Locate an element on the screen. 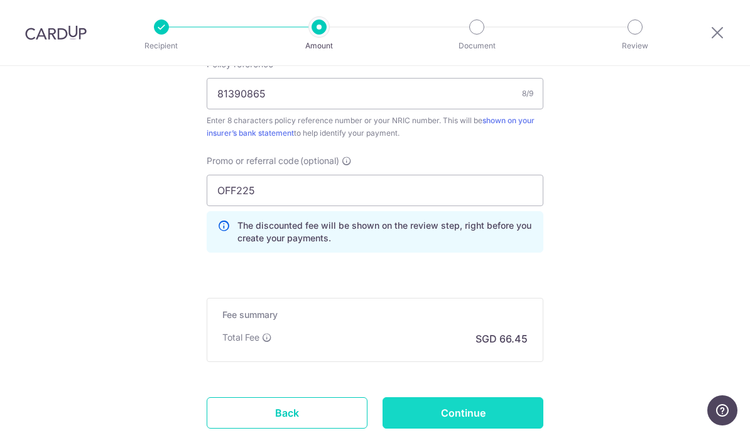 The image size is (750, 433). p: SGD 66.45 is located at coordinates (501, 338).